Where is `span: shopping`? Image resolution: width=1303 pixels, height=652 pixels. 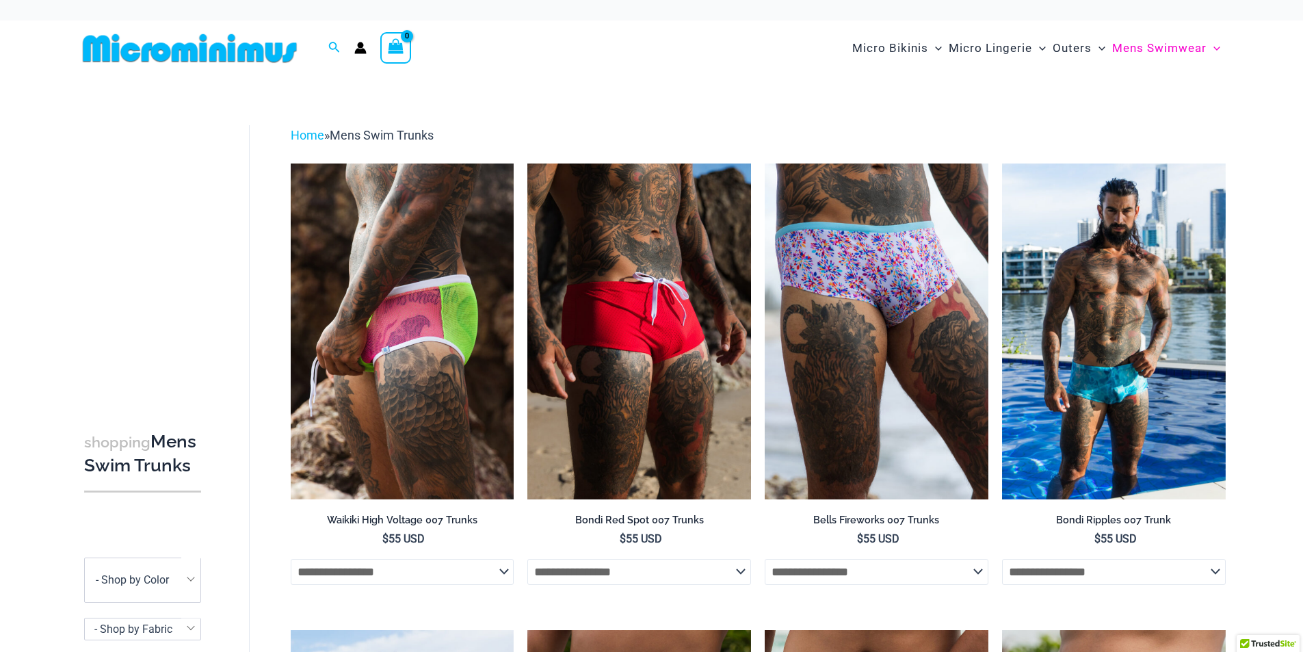 span: shopping is located at coordinates (117, 442).